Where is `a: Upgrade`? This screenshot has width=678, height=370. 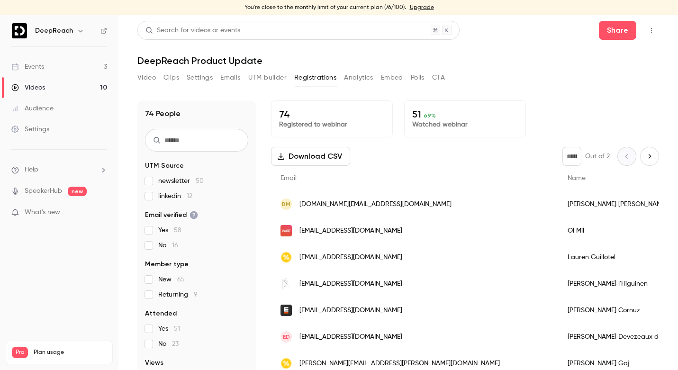
a: Upgrade is located at coordinates (422, 8).